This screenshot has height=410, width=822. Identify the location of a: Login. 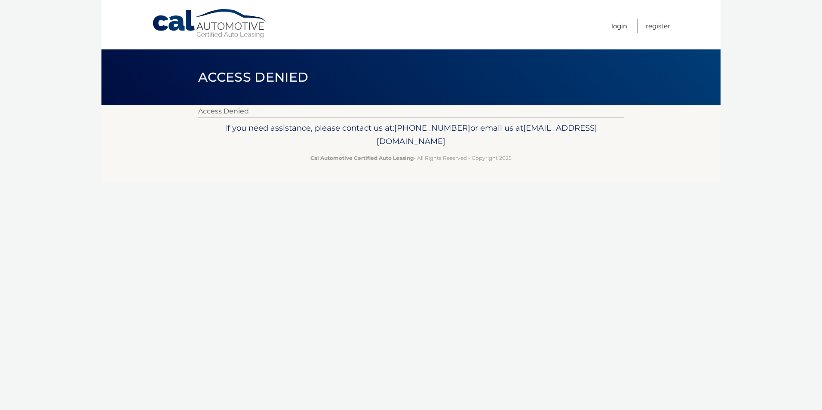
(619, 26).